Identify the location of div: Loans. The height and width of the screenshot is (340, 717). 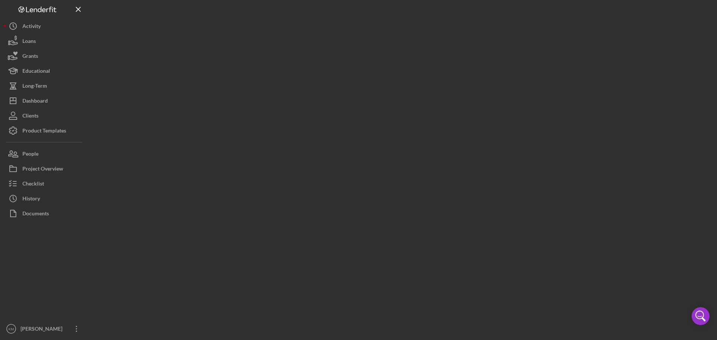
(29, 42).